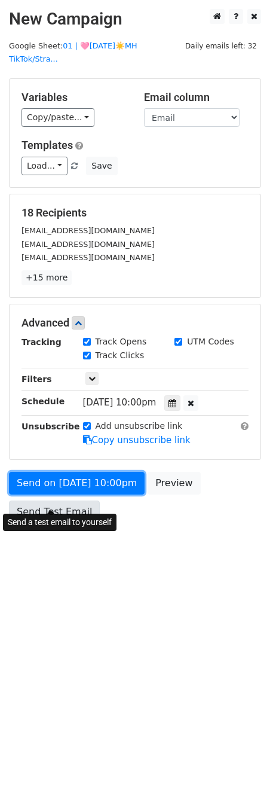 This screenshot has height=790, width=270. I want to click on small: Google Sheet:, so click(73, 53).